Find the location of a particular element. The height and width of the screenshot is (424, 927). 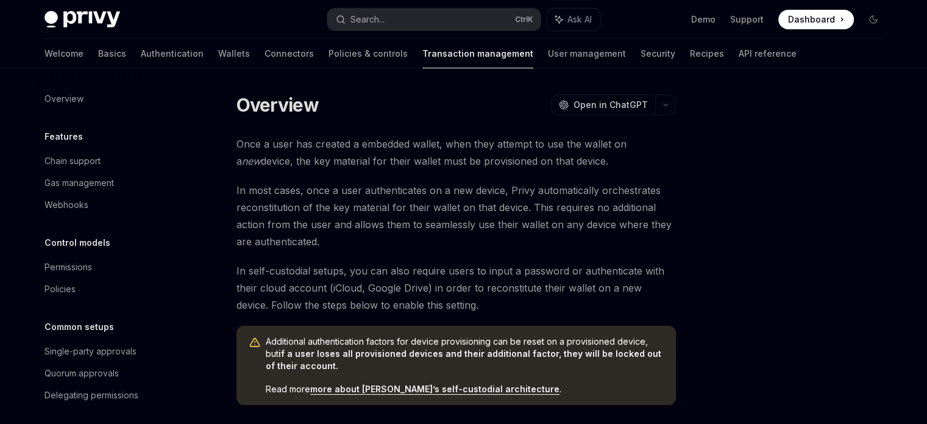

a: Recipes is located at coordinates (707, 54).